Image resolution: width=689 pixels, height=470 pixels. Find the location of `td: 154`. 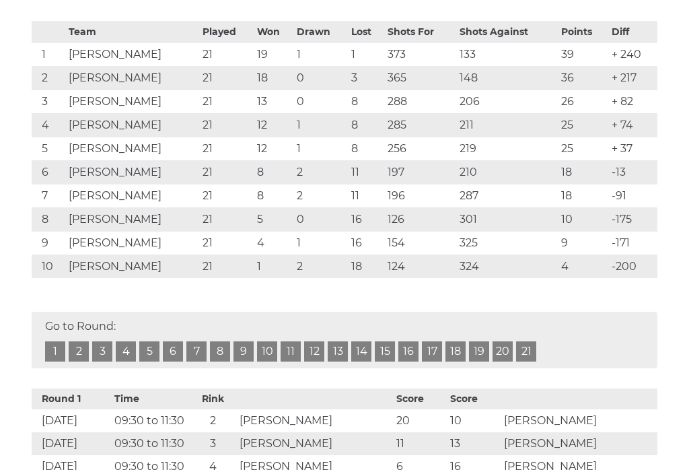

td: 154 is located at coordinates (420, 244).